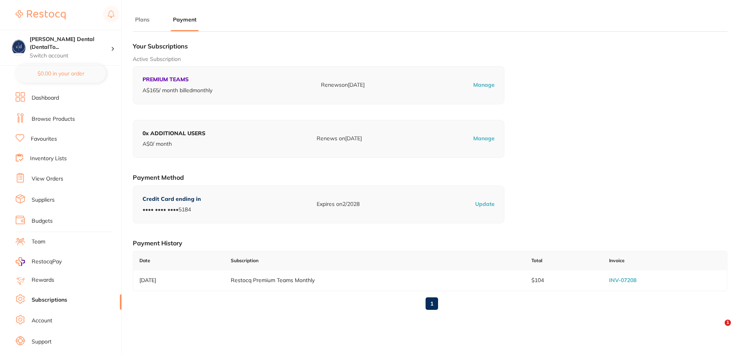 This screenshot has height=354, width=743. Describe the element at coordinates (19, 46) in the screenshot. I see `img: Crotty Dental (DentalTown 4)` at that location.